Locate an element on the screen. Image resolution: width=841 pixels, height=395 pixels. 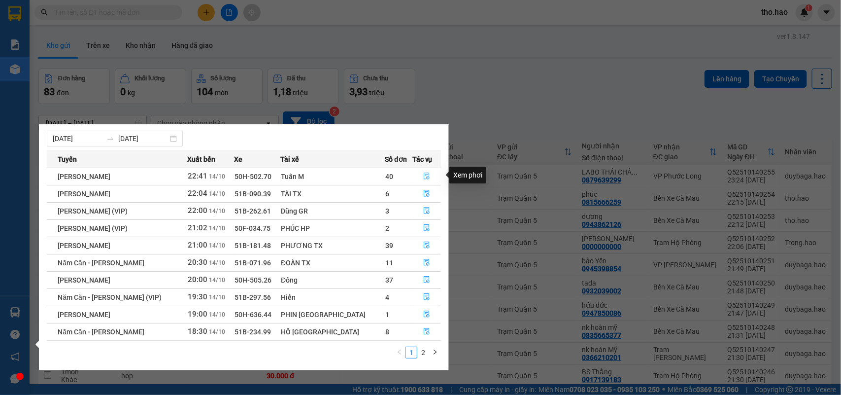
span: 2 is located at coordinates (387, 228).